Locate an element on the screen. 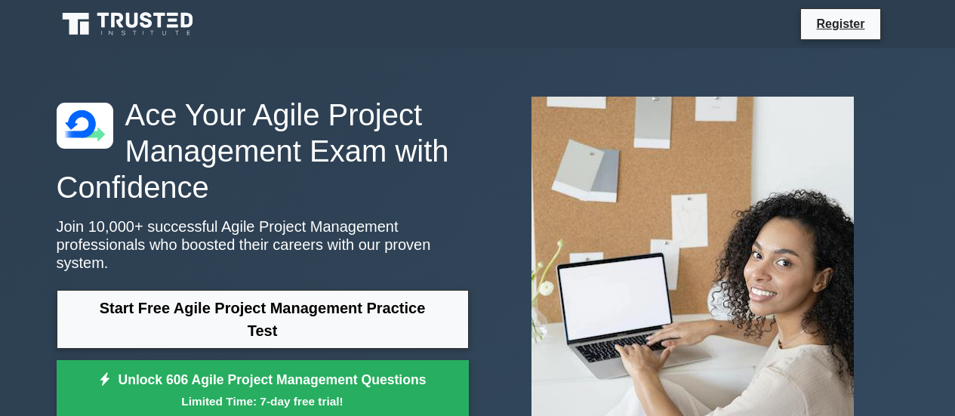 The width and height of the screenshot is (955, 416). h1: Ace Your Agile Project Management Exam with Confidence is located at coordinates (263, 151).